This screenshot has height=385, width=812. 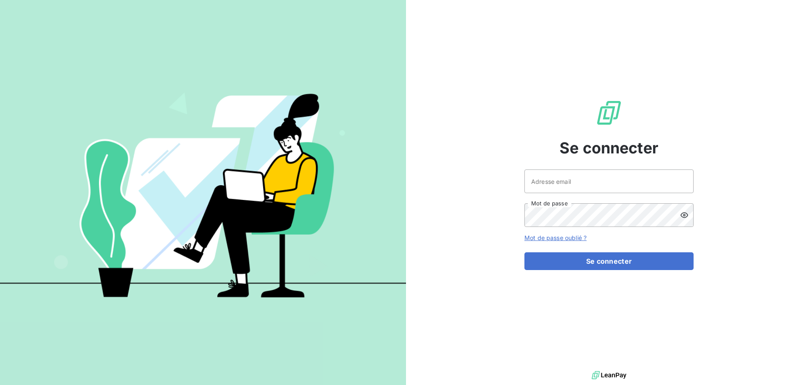 I want to click on img: Logo LeanPay, so click(x=609, y=113).